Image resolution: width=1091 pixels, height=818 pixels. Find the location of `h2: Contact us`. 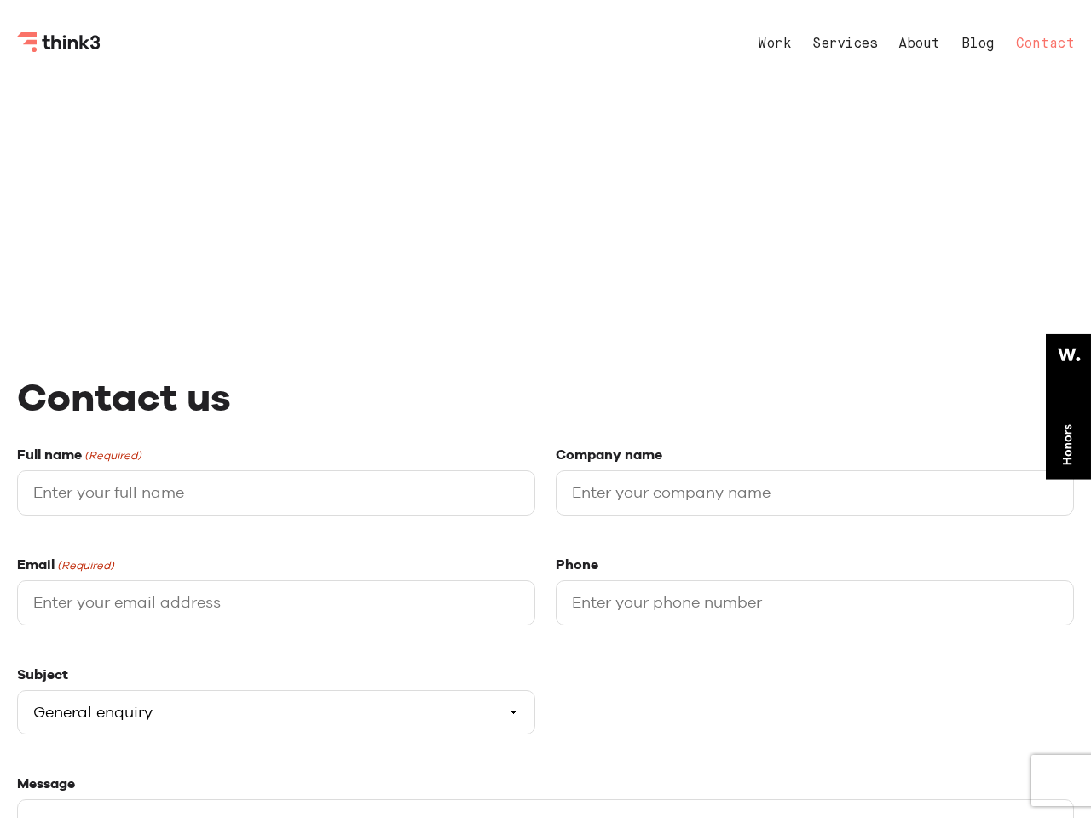

h2: Contact us is located at coordinates (545, 397).